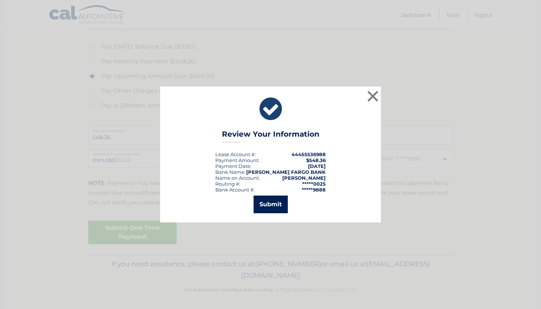  What do you see at coordinates (230, 172) in the screenshot?
I see `div: Bank Name:` at bounding box center [230, 172].